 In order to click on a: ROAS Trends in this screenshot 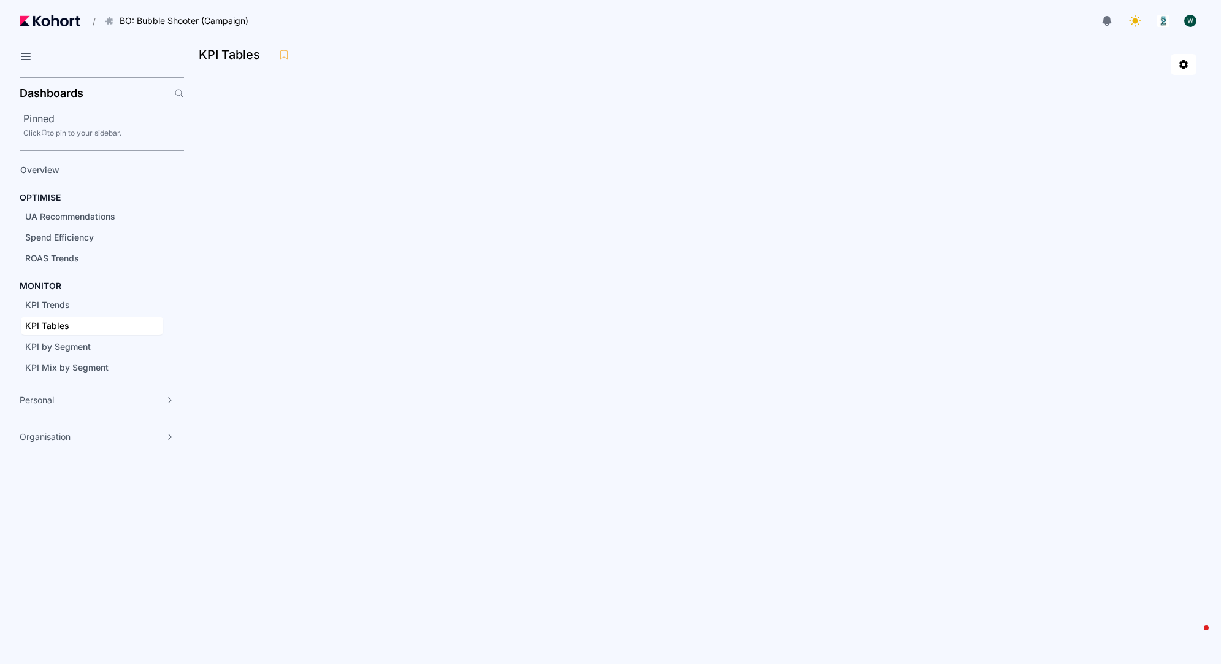, I will do `click(92, 258)`.